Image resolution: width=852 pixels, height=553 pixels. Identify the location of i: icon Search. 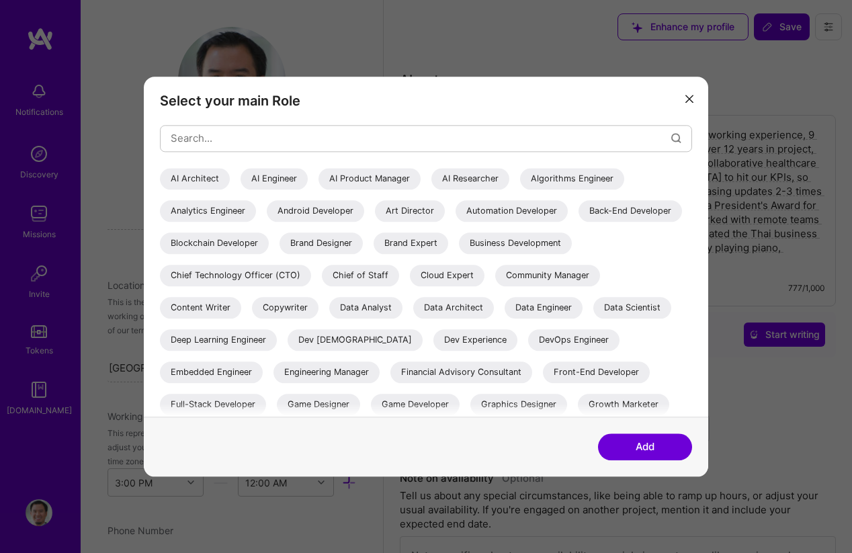
(676, 138).